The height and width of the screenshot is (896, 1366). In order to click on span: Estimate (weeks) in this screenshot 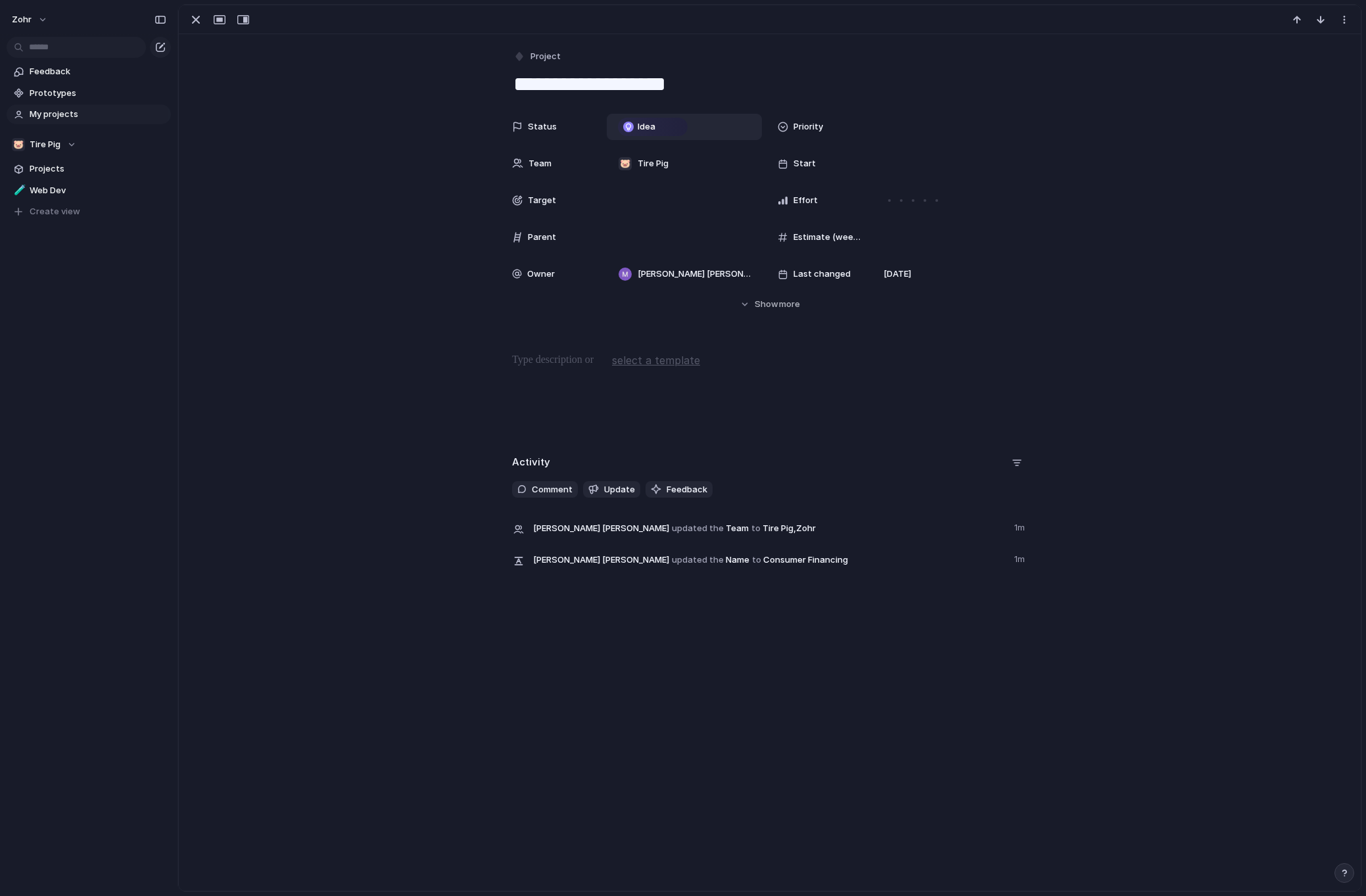, I will do `click(827, 237)`.